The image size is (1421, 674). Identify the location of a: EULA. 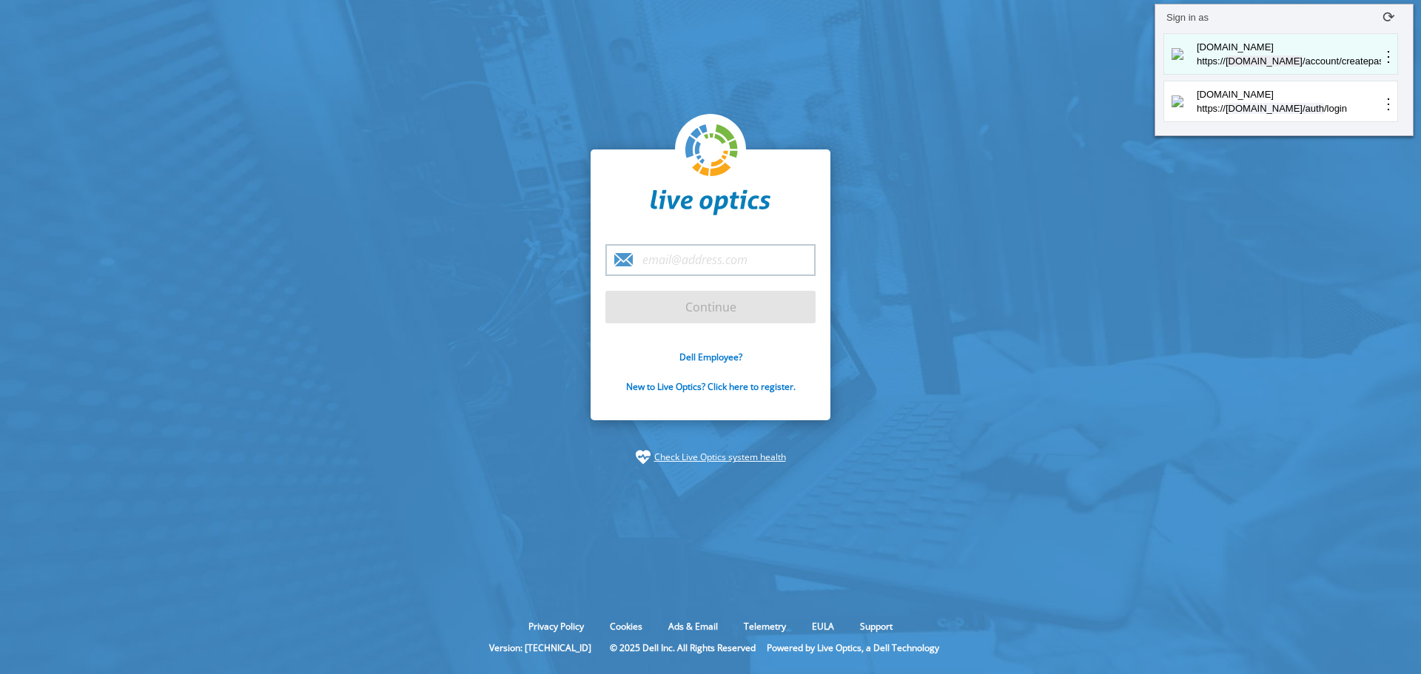
(823, 626).